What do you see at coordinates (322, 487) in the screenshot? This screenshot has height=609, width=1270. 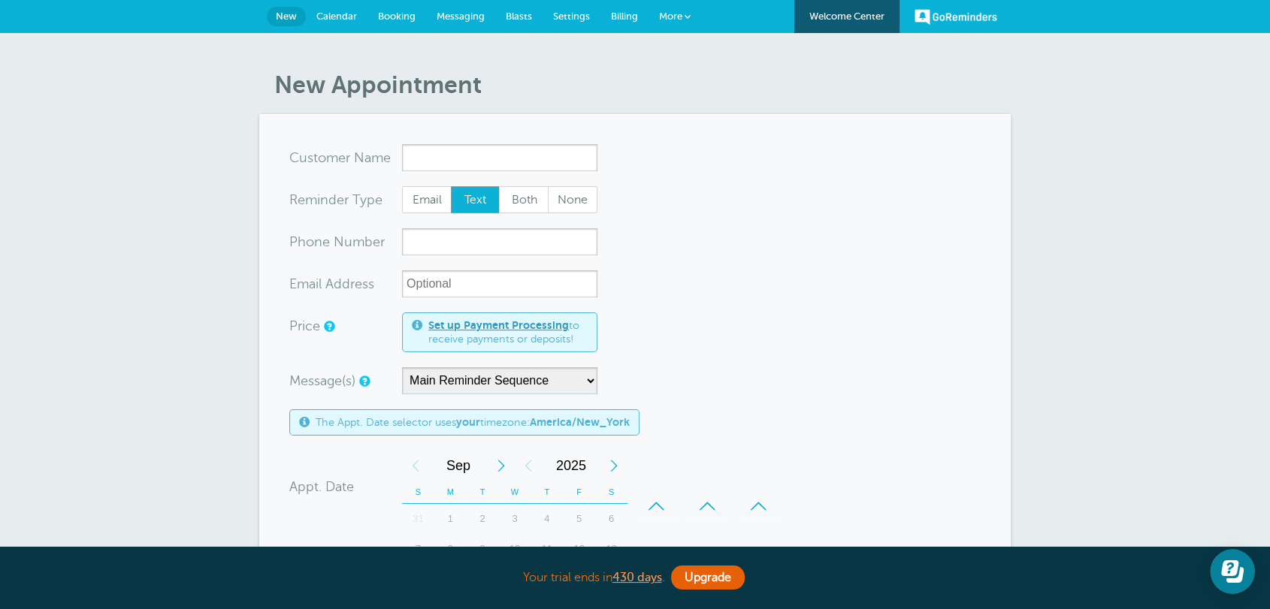 I see `label: Appt. Date` at bounding box center [322, 487].